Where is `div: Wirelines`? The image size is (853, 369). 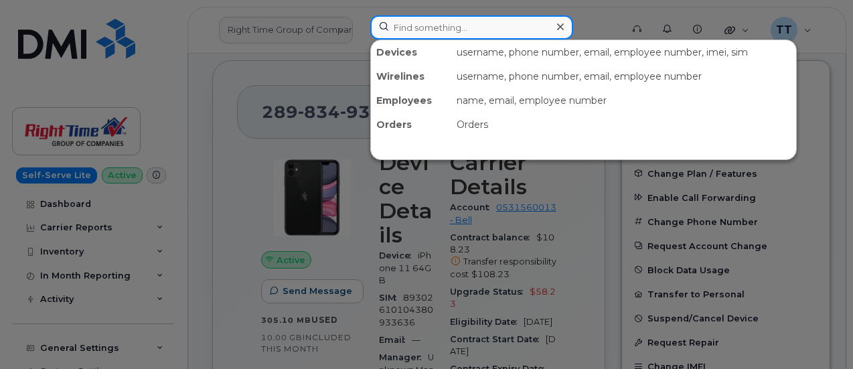 div: Wirelines is located at coordinates (411, 76).